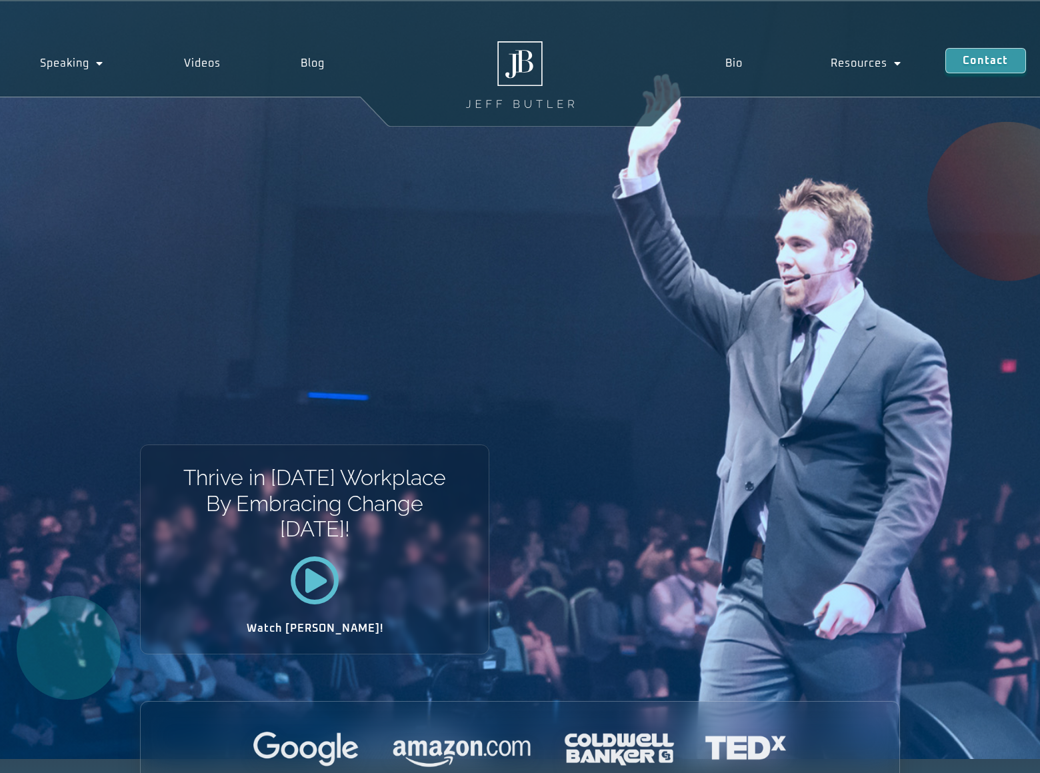  What do you see at coordinates (866, 63) in the screenshot?
I see `a: Resources` at bounding box center [866, 63].